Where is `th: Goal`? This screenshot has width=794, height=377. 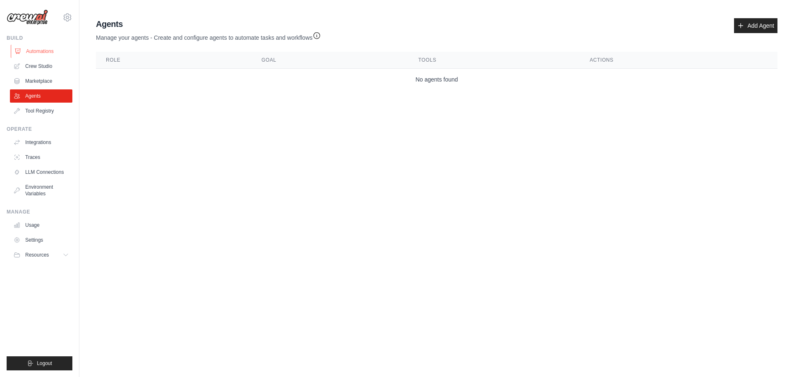 th: Goal is located at coordinates (330, 60).